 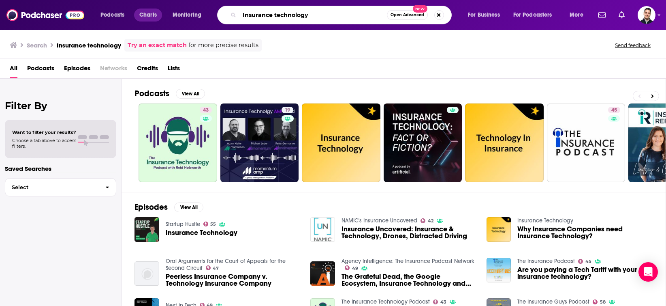 What do you see at coordinates (647, 15) in the screenshot?
I see `button: Show profile menu` at bounding box center [647, 15].